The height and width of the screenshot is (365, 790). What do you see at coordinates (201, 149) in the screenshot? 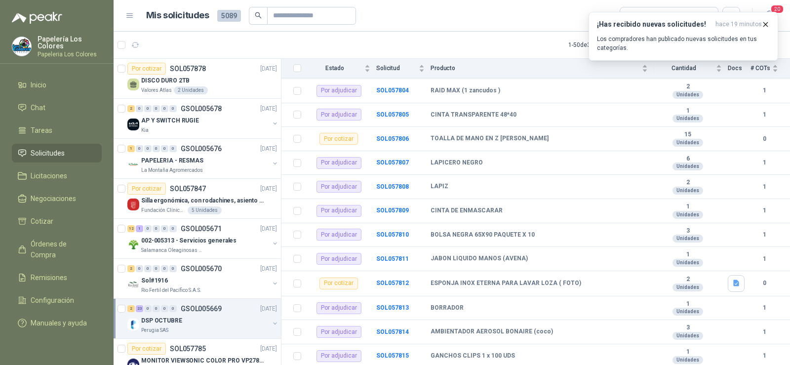
I see `p: GSOL005676` at bounding box center [201, 149].